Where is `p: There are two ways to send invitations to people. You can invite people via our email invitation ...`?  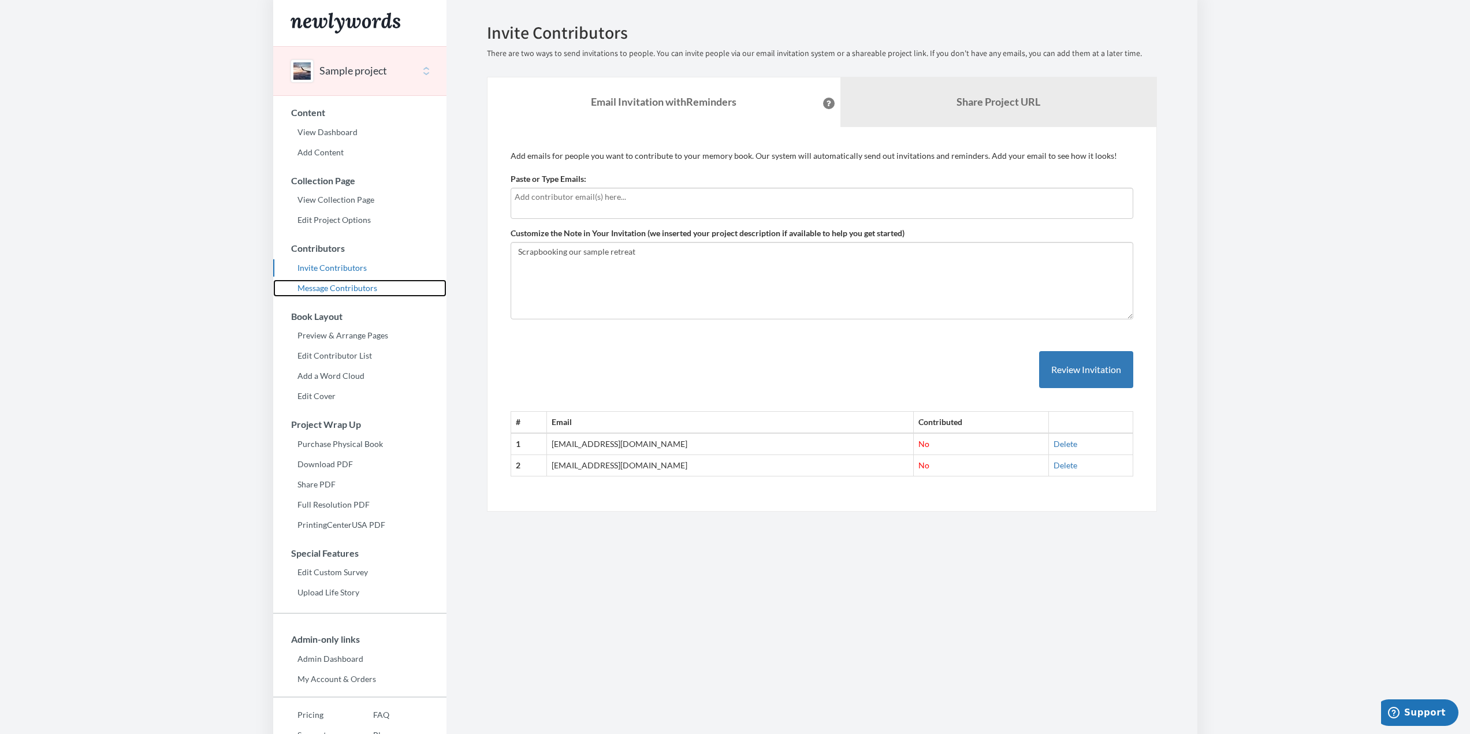
p: There are two ways to send invitations to people. You can invite people via our email invitation ... is located at coordinates (822, 54).